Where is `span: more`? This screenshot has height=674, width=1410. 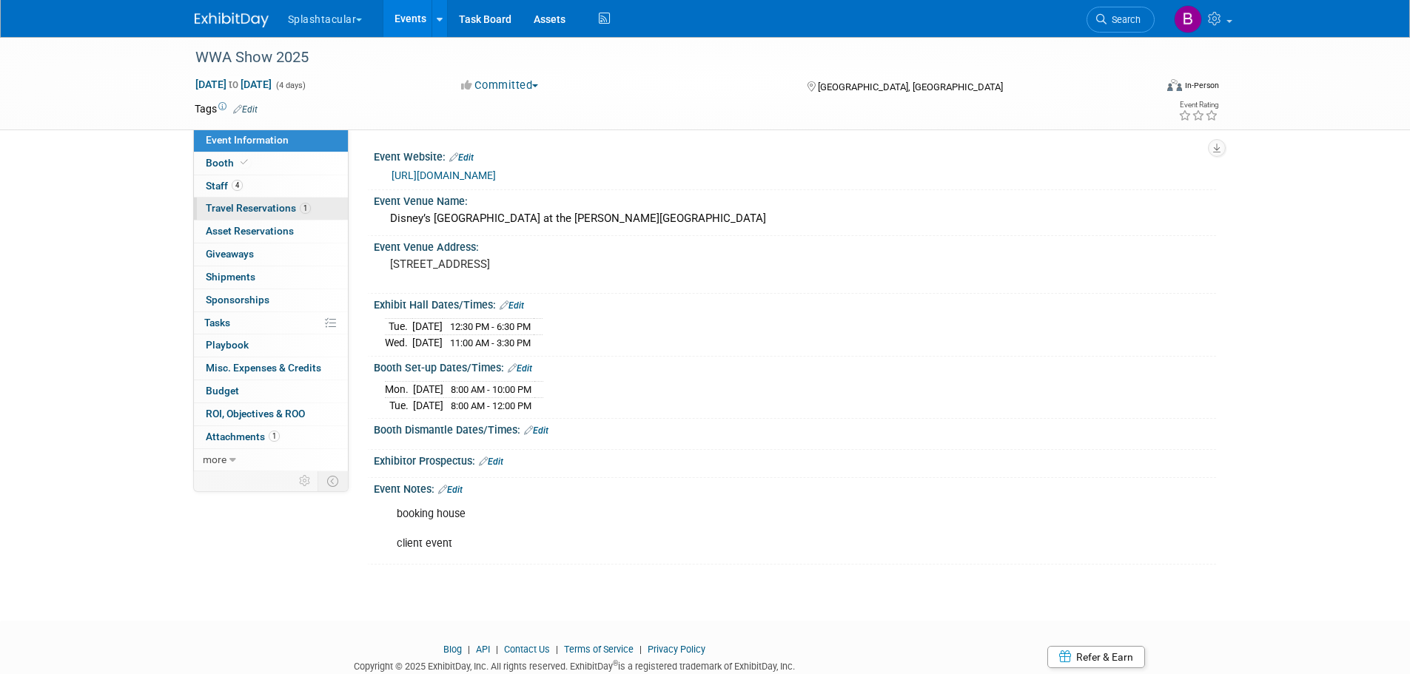 span: more is located at coordinates (215, 460).